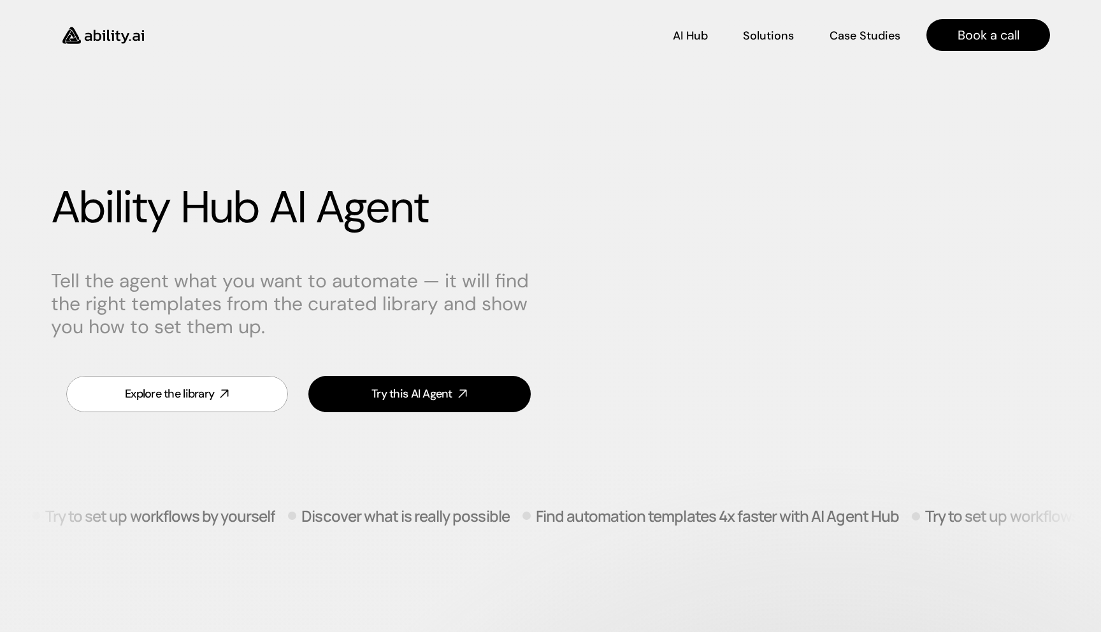  I want to click on p: AI Hub, so click(690, 36).